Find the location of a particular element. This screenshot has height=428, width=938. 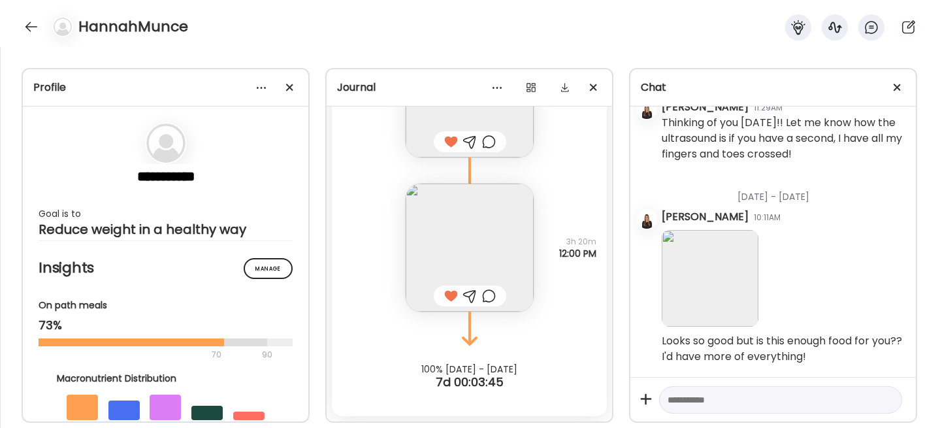

div: Chat is located at coordinates (772, 87).